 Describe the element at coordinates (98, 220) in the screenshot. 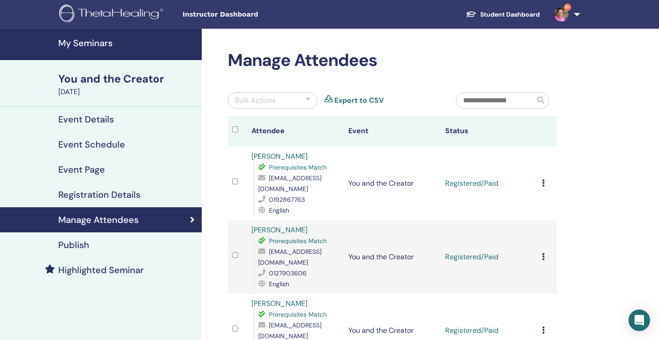

I see `h4: Manage Attendees` at that location.